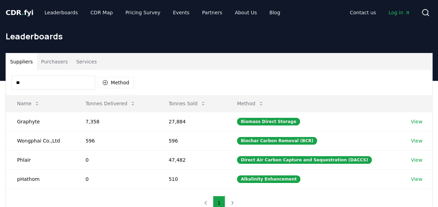 This screenshot has height=207, width=438. Describe the element at coordinates (187, 104) in the screenshot. I see `button: Tonnes Sold` at that location.